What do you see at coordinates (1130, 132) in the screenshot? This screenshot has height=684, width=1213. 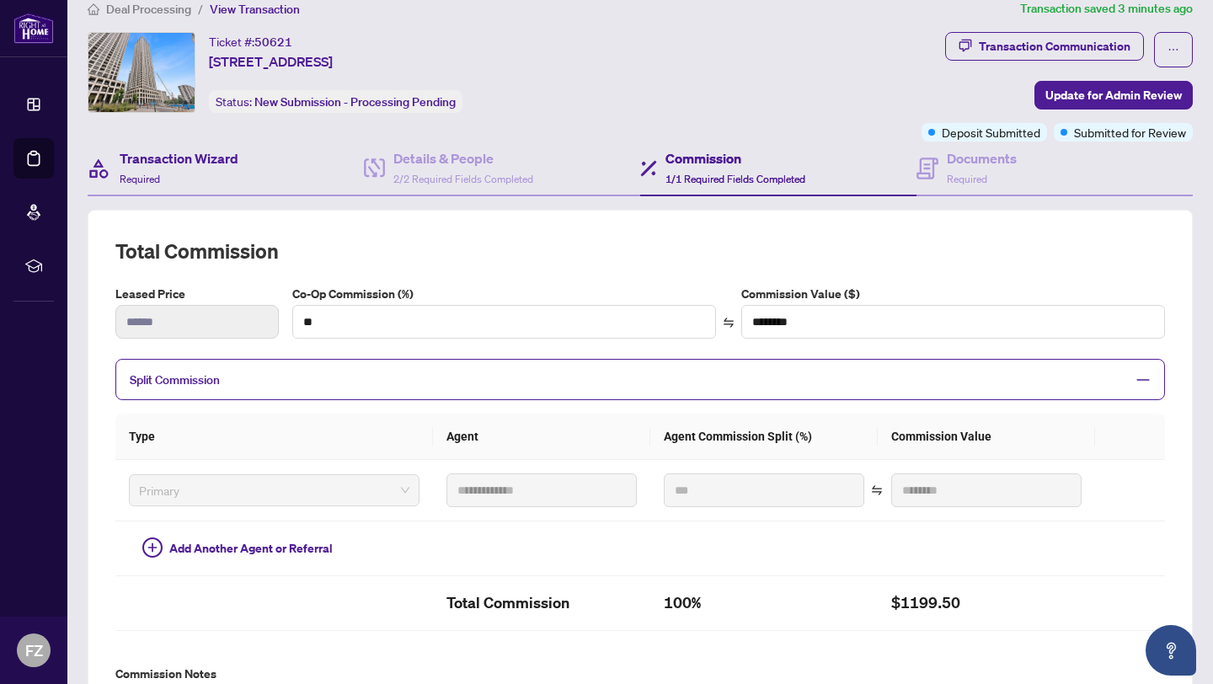 I see `span: Submitted for Review` at bounding box center [1130, 132].